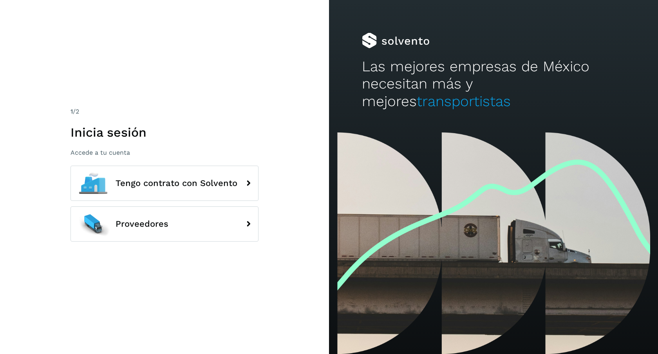  What do you see at coordinates (72, 111) in the screenshot?
I see `span: 1` at bounding box center [72, 111].